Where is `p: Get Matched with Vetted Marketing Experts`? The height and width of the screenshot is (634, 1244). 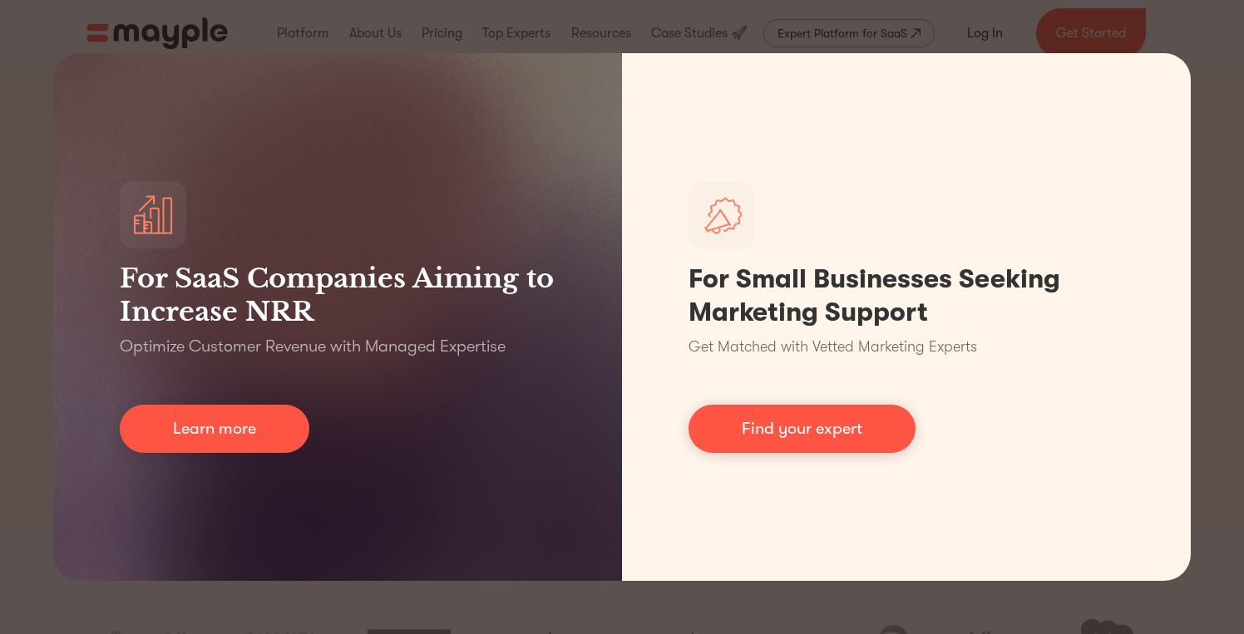 p: Get Matched with Vetted Marketing Experts is located at coordinates (832, 347).